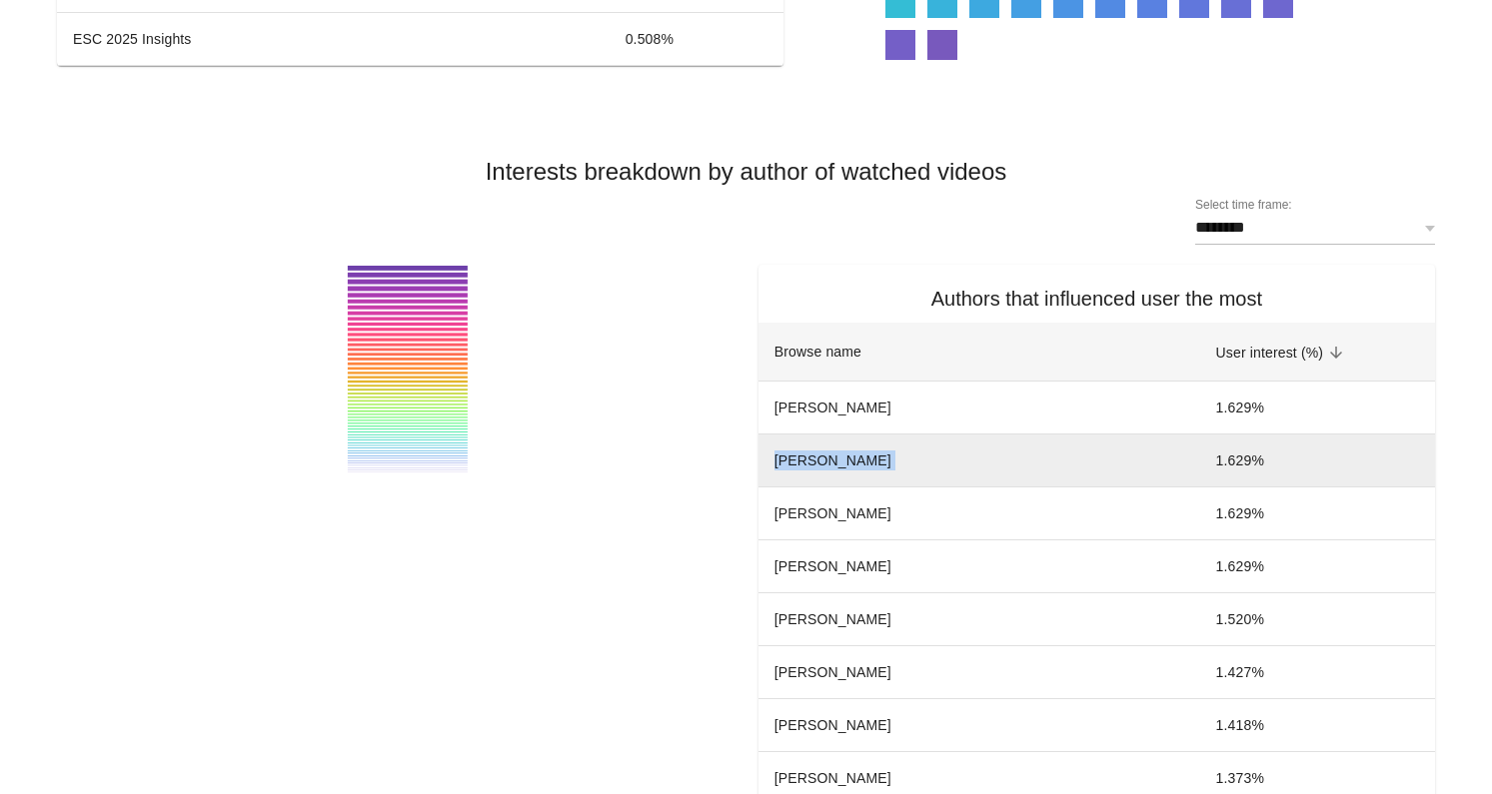 The image size is (1492, 794). Describe the element at coordinates (1283, 353) in the screenshot. I see `span: User interest (%)` at that location.